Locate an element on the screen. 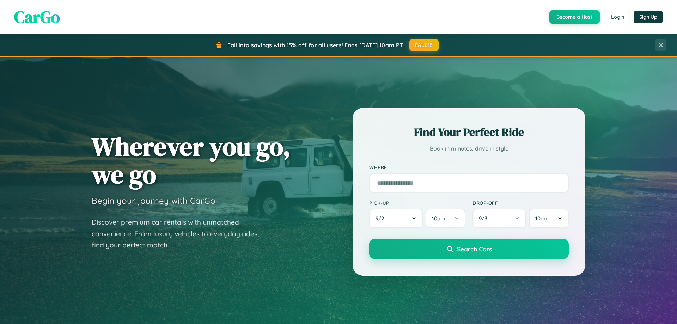 This screenshot has width=677, height=324. h3: Begin your journey with CarGo is located at coordinates (153, 201).